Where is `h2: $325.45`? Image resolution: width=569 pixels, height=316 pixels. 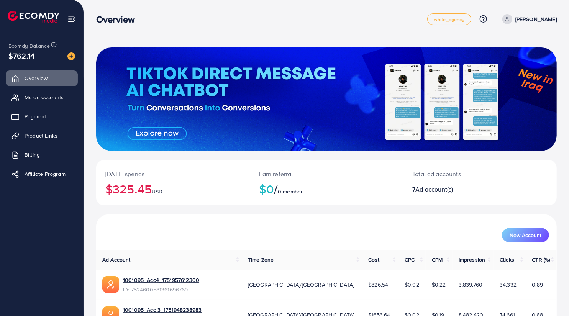 h2: $325.45 is located at coordinates (173, 189).